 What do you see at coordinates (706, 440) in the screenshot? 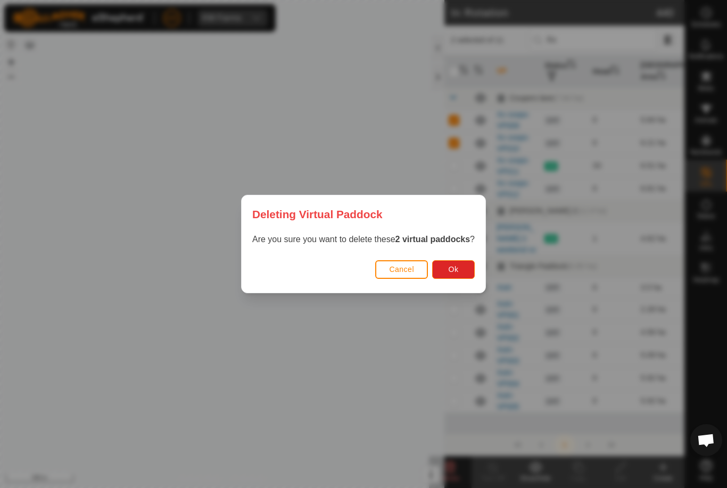
I see `div: Open chat` at bounding box center [706, 440].